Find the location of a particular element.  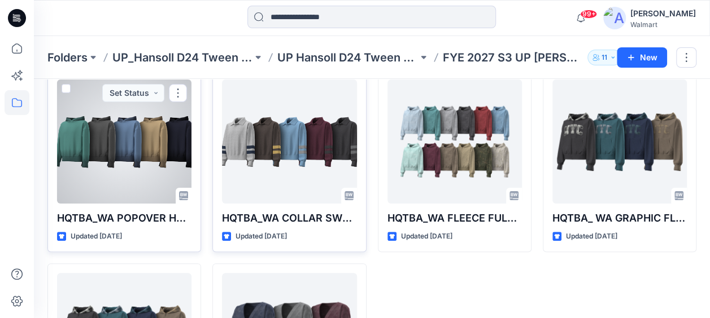

img: avatar is located at coordinates (614, 18).